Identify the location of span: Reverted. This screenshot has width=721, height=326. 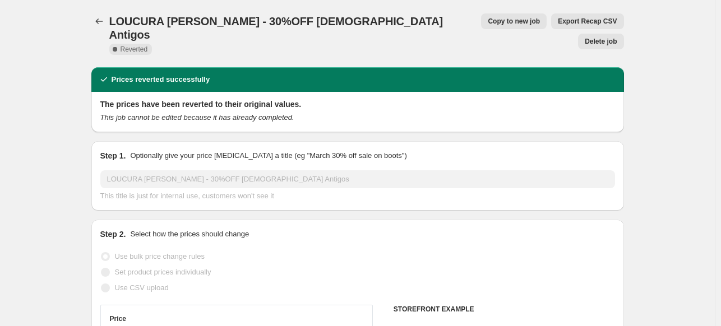
(134, 49).